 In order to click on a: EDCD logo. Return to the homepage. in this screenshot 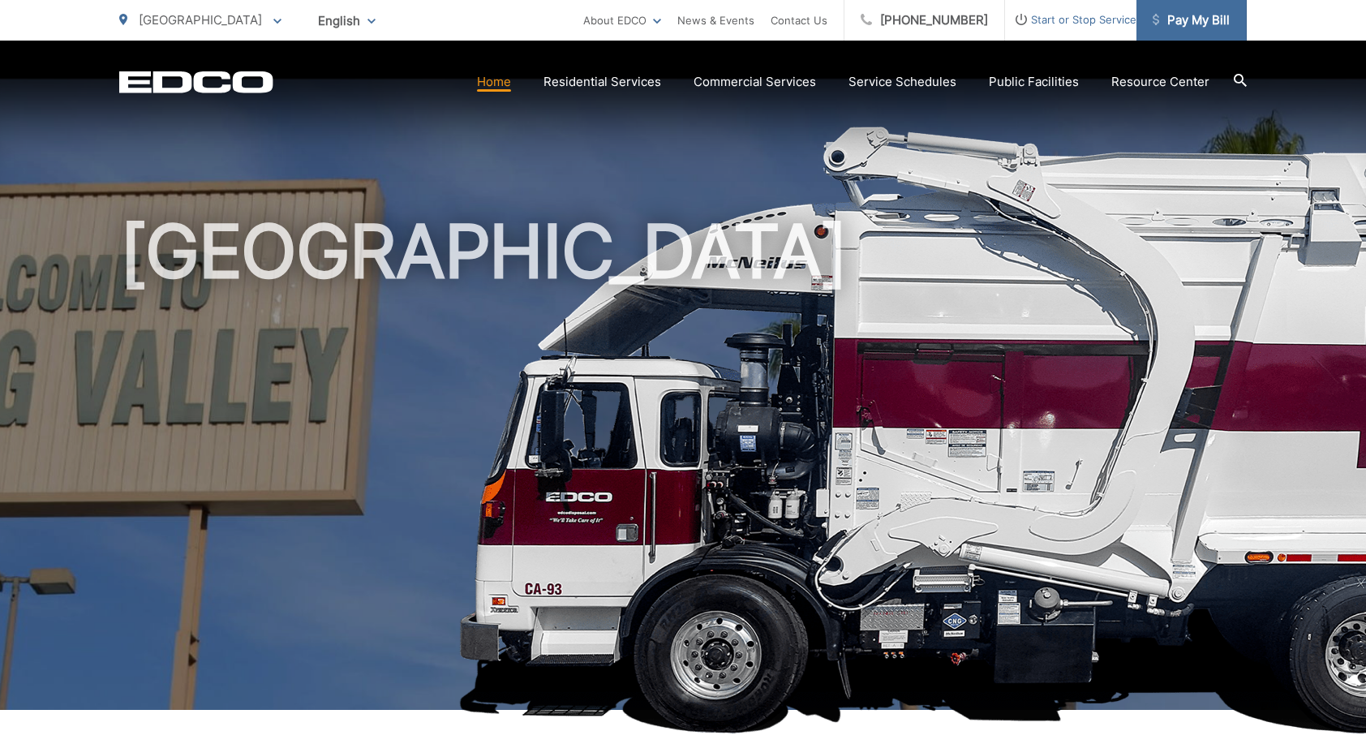, I will do `click(196, 82)`.